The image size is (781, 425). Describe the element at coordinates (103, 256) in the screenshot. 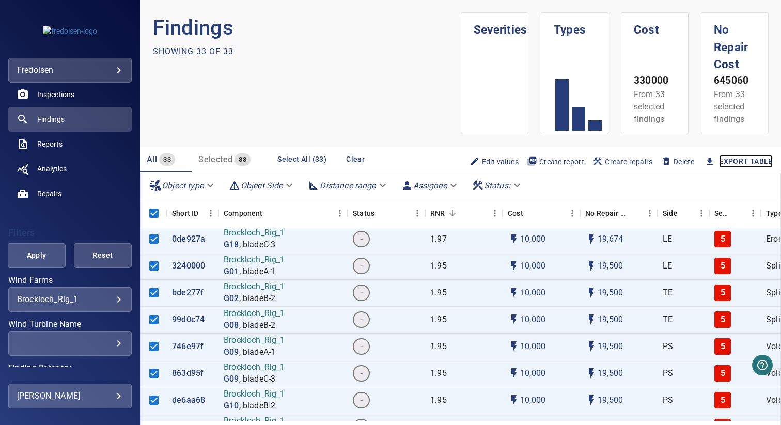

I see `button: Reset` at that location.